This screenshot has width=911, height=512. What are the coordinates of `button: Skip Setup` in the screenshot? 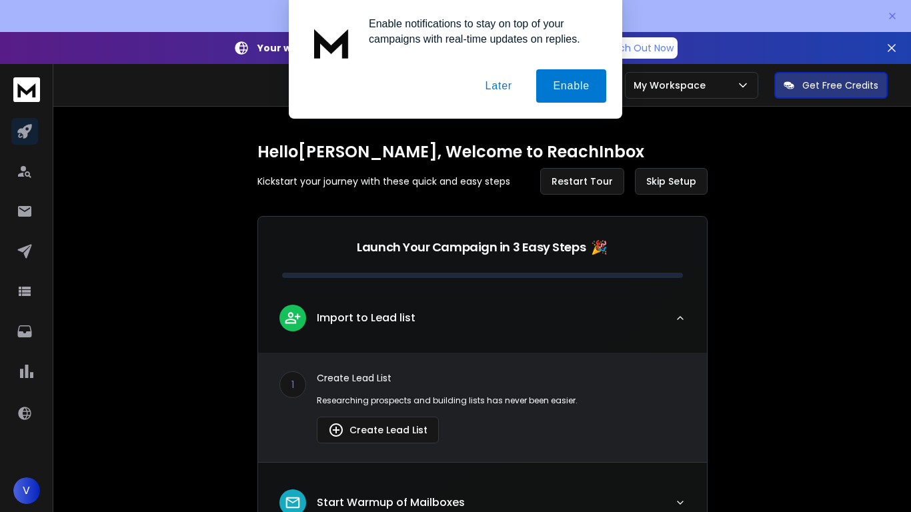 It's located at (671, 181).